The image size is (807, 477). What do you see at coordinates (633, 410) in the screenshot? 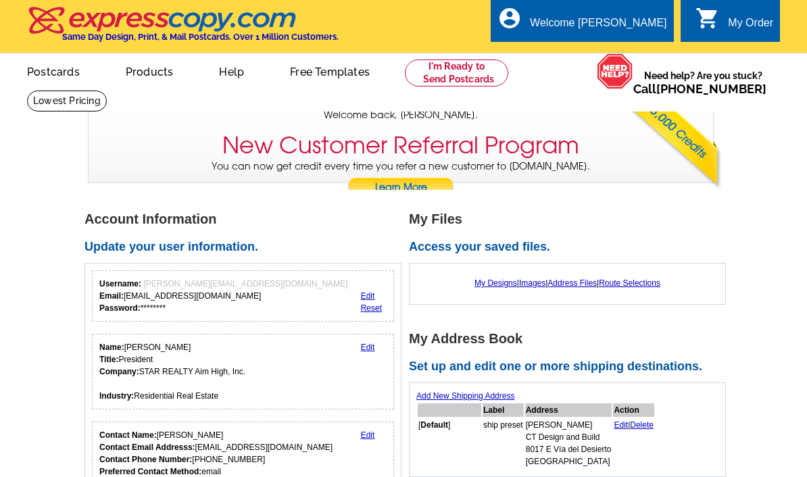
I see `th: Action` at bounding box center [633, 410].